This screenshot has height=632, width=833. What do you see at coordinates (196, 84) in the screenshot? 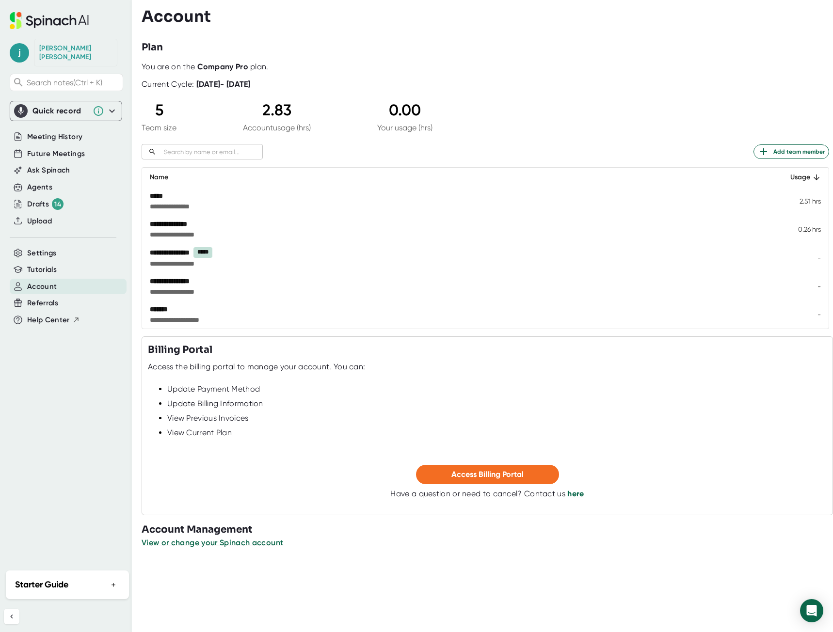
I see `div: Current Cycle:` at bounding box center [196, 84].